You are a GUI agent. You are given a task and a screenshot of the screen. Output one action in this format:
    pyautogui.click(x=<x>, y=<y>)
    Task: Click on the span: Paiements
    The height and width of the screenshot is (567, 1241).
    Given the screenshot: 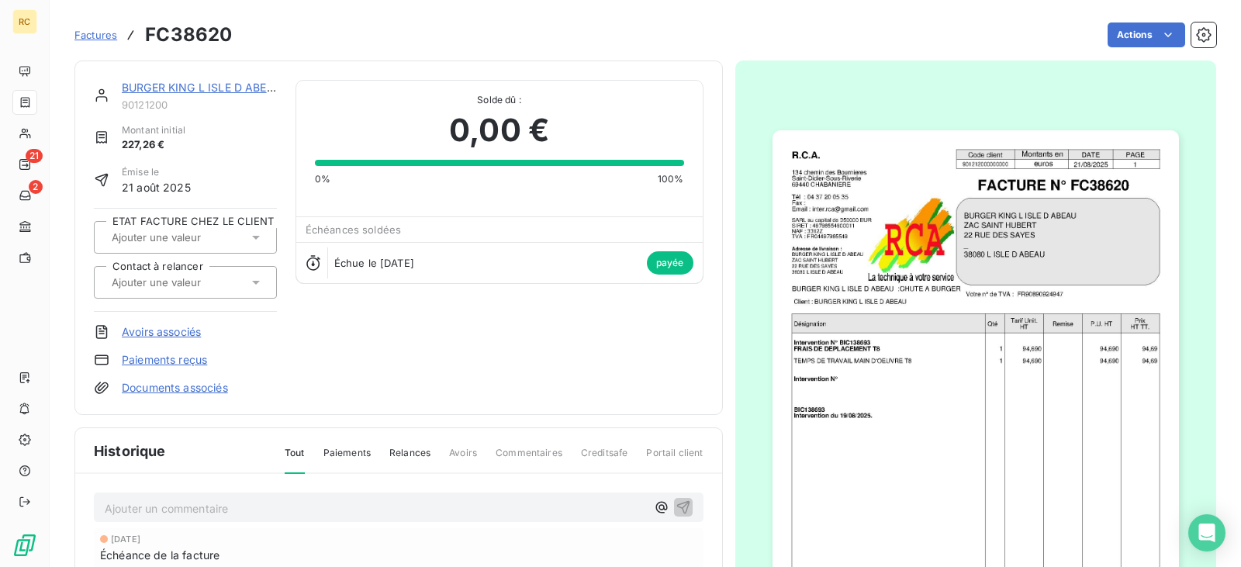 What is the action you would take?
    pyautogui.click(x=347, y=459)
    